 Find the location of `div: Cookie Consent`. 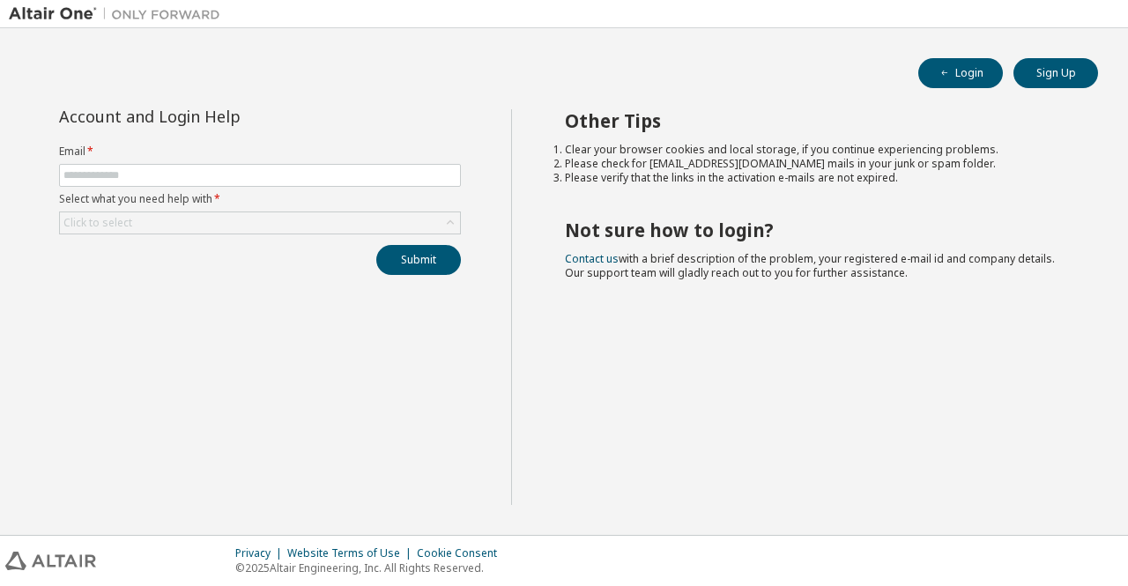

div: Cookie Consent is located at coordinates (462, 553).